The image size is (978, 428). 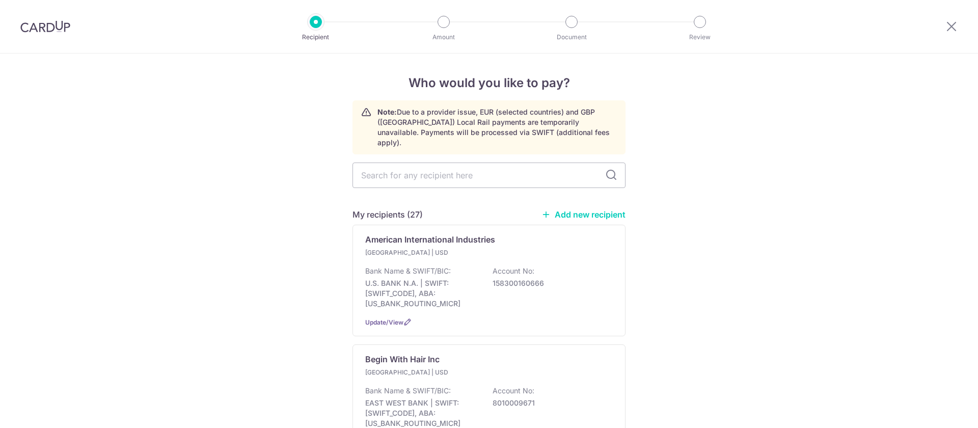 What do you see at coordinates (387, 112) in the screenshot?
I see `strong: Note:` at bounding box center [387, 112].